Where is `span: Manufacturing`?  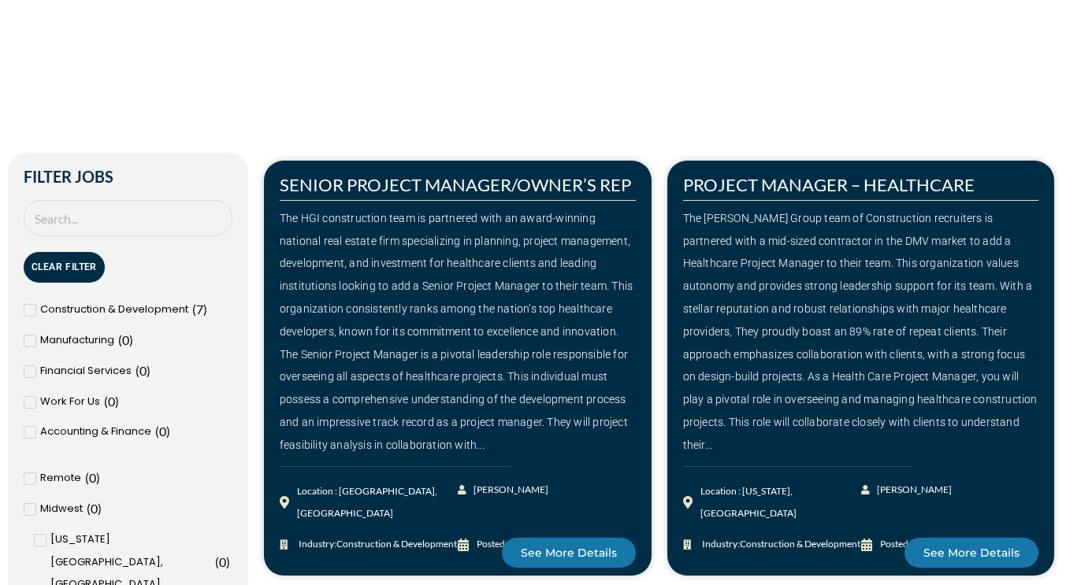
span: Manufacturing is located at coordinates (77, 340).